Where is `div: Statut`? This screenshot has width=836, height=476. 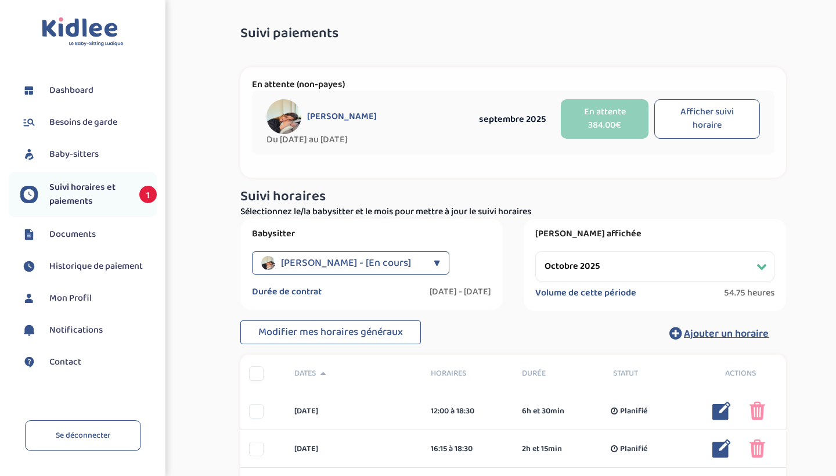 div: Statut is located at coordinates (650, 373).